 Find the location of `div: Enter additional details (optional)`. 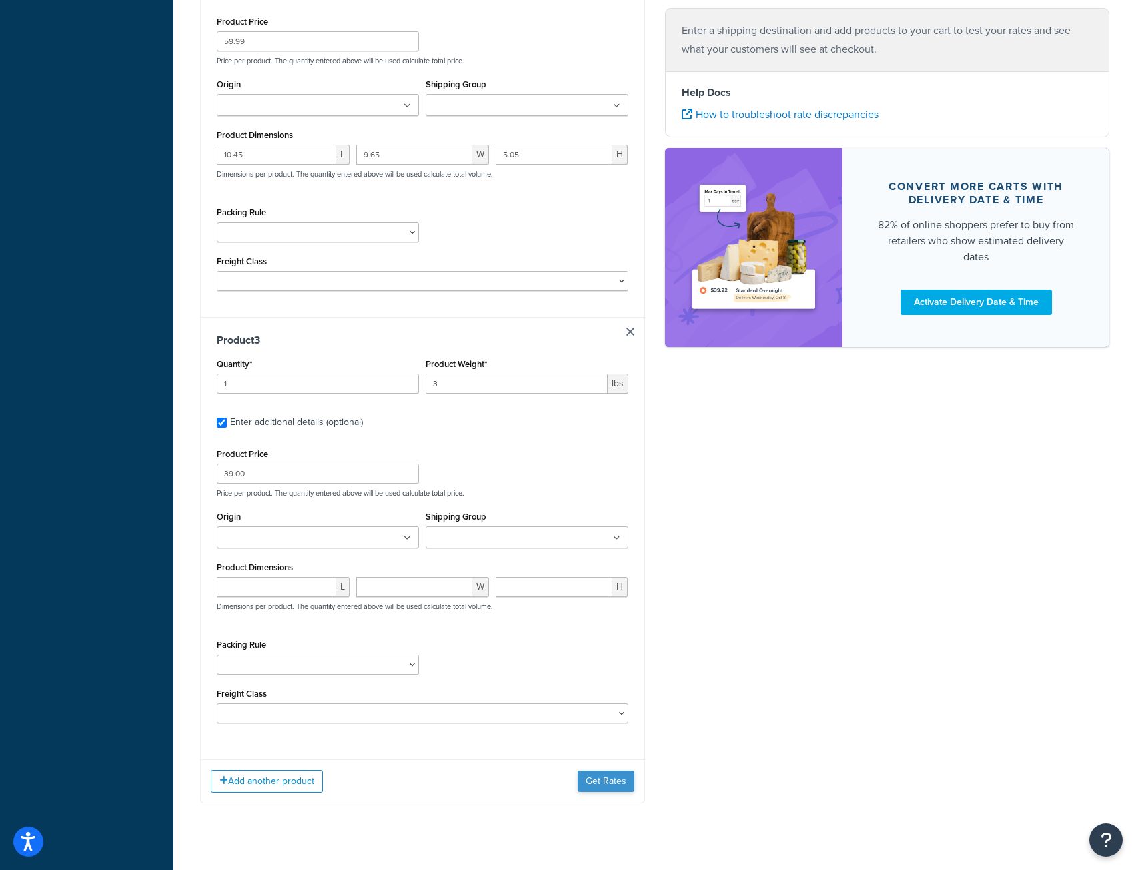

div: Enter additional details (optional) is located at coordinates (296, 422).